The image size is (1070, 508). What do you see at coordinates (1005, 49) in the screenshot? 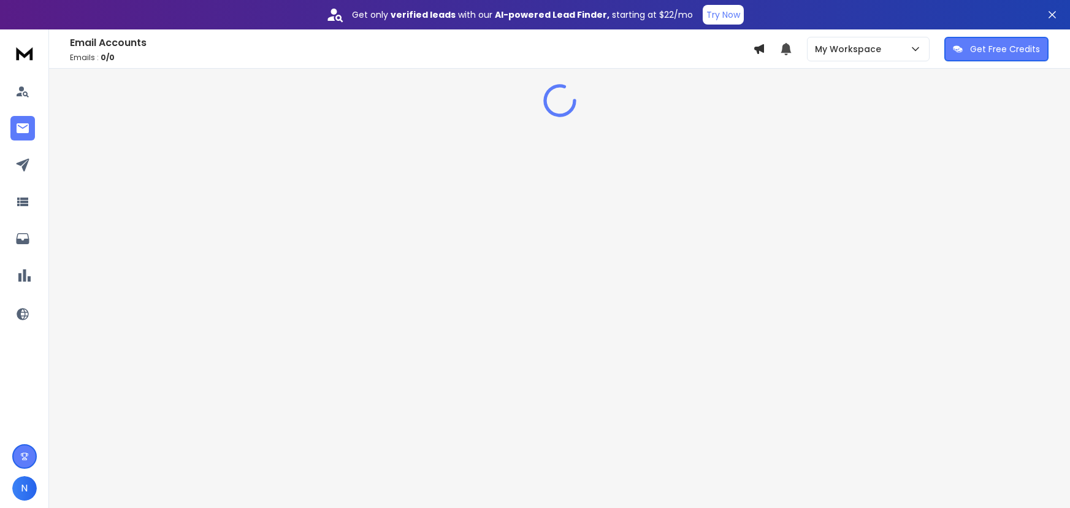
I see `p: Get Free Credits` at bounding box center [1005, 49].